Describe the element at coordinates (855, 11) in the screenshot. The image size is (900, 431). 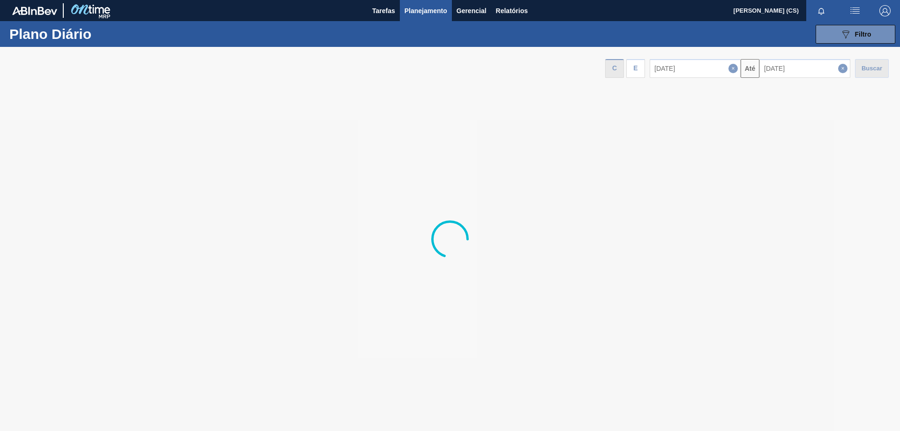
I see `img: userActions` at that location.